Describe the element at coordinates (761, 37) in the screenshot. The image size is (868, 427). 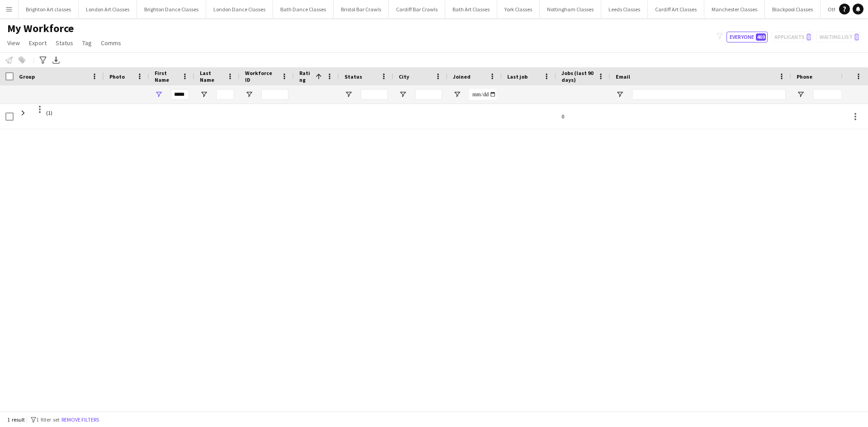
I see `span: 469` at that location.